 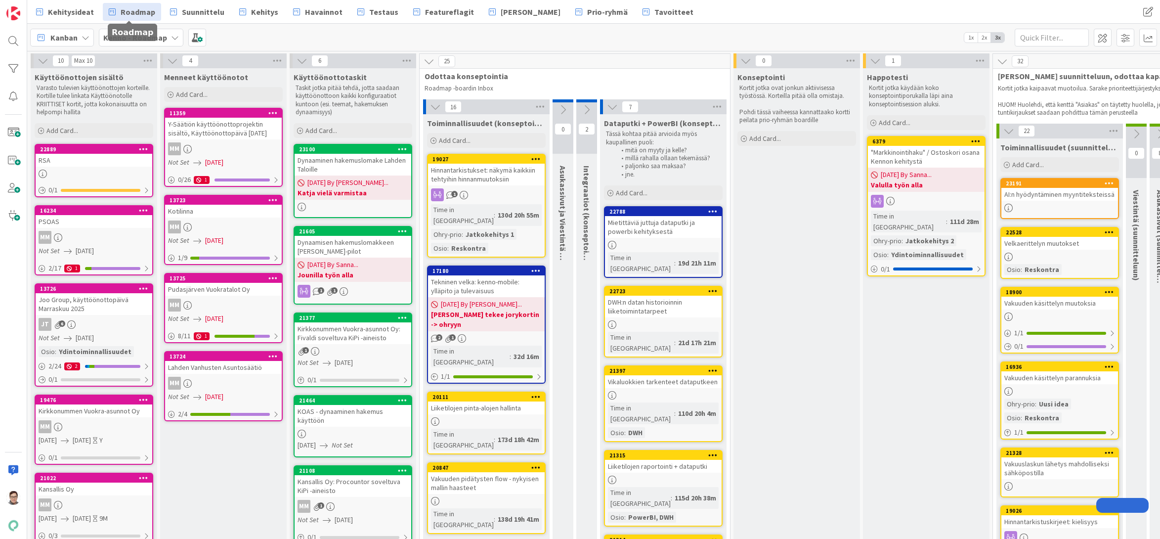 I want to click on img: Visit kanbanzone.com, so click(x=13, y=13).